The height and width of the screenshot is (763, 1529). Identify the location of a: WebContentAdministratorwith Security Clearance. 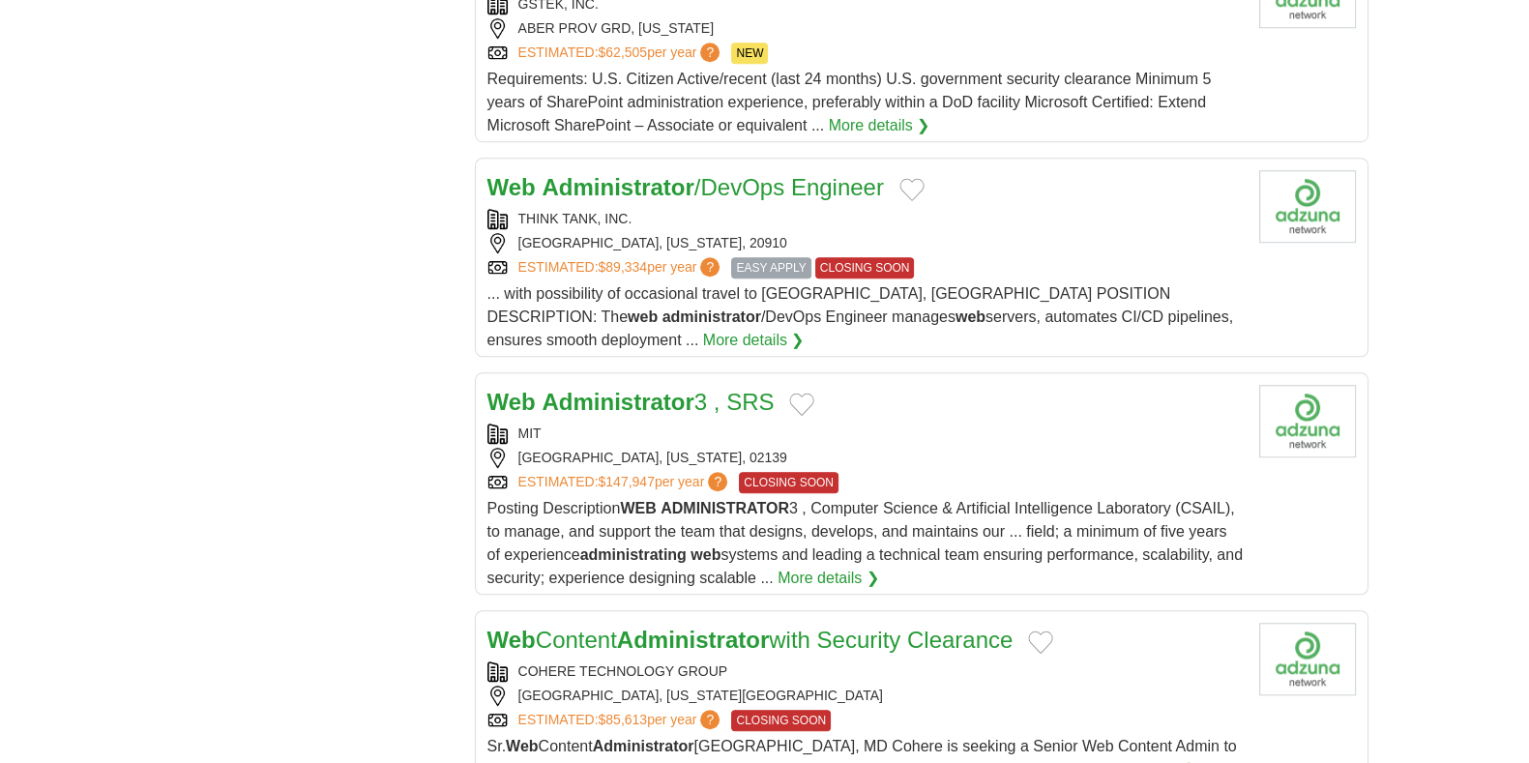
(750, 639).